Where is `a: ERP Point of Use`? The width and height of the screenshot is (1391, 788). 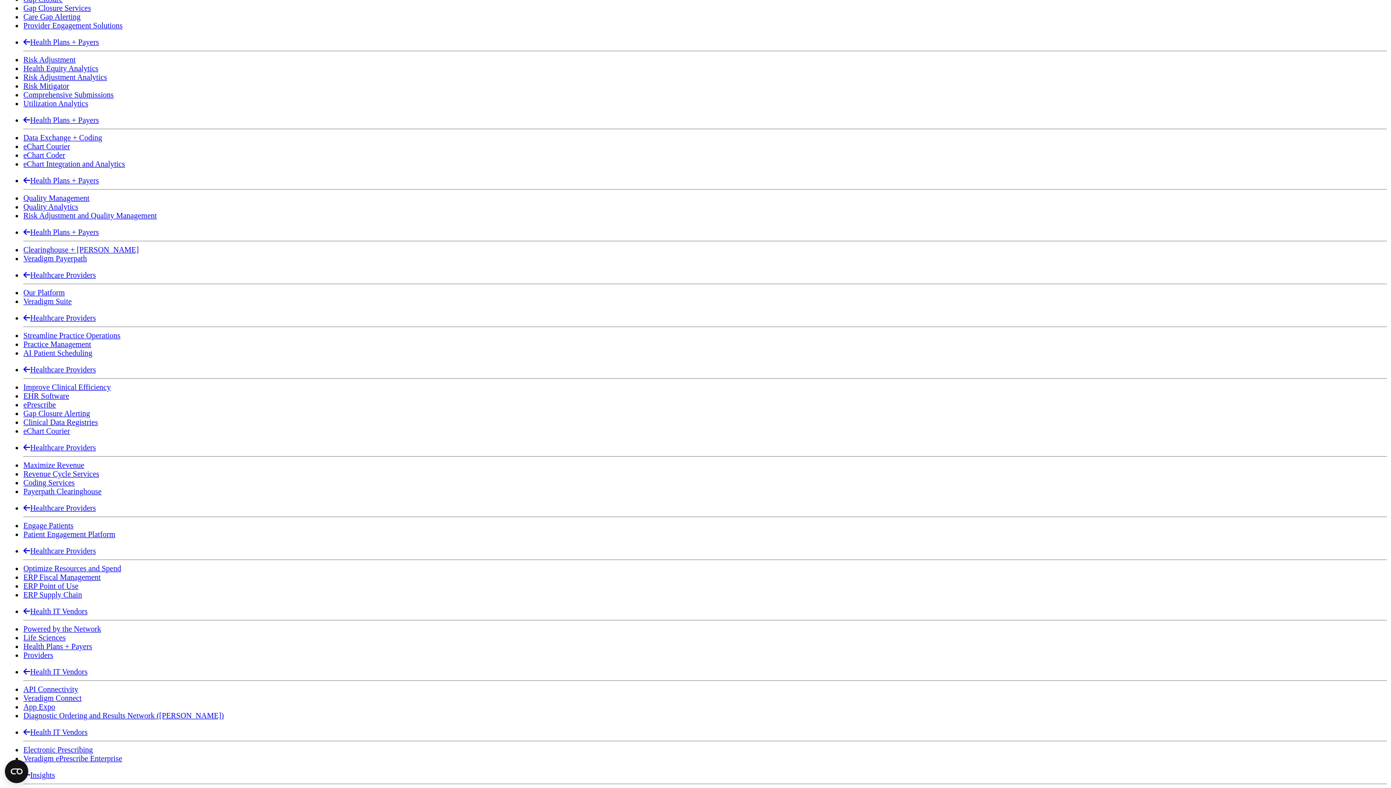 a: ERP Point of Use is located at coordinates (51, 586).